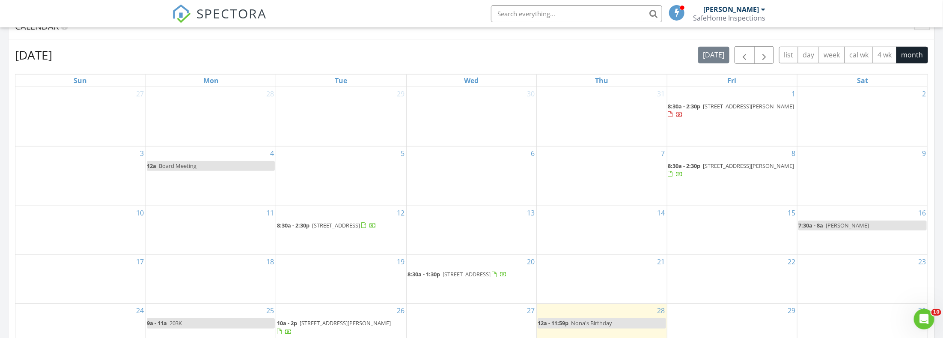 This screenshot has width=943, height=338. I want to click on a: Go to August 24, 2025, so click(140, 311).